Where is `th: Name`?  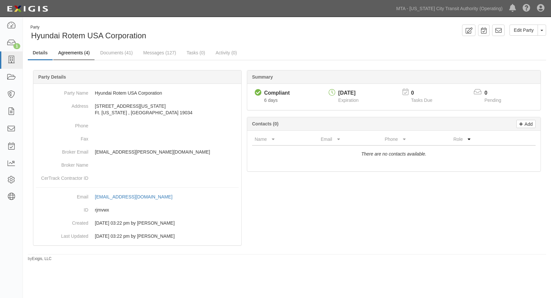
th: Name is located at coordinates (285, 139).